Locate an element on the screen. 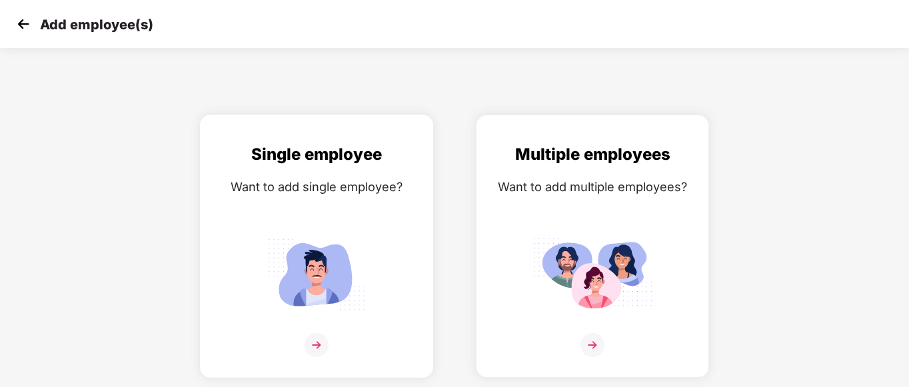  img: svg+xml;base64,PHN2ZyB4bWxucz0iaHR0cDovL3d3dy53My5vcmcvMjAwMC9zdmciIGlkPSJNdWx0aXBsZV9lbXBsb3llZS... is located at coordinates (593, 274).